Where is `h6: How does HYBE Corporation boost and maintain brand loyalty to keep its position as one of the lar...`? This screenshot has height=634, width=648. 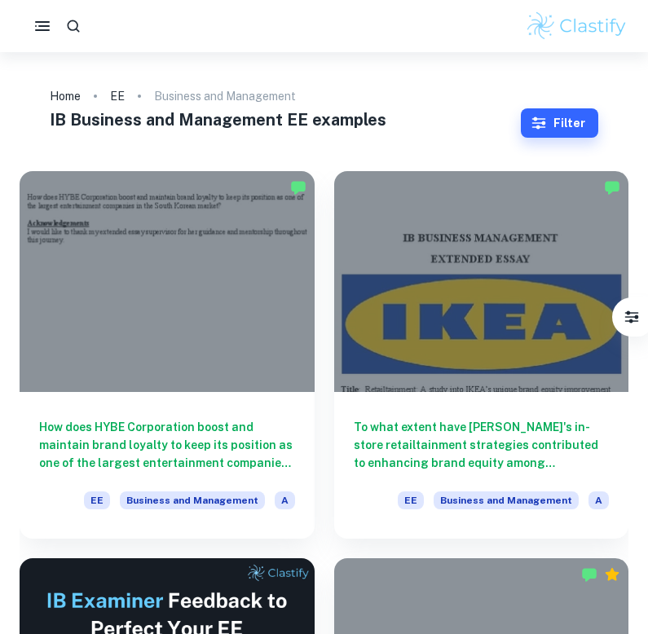
h6: How does HYBE Corporation boost and maintain brand loyalty to keep its position as one of the lar... is located at coordinates (167, 445).